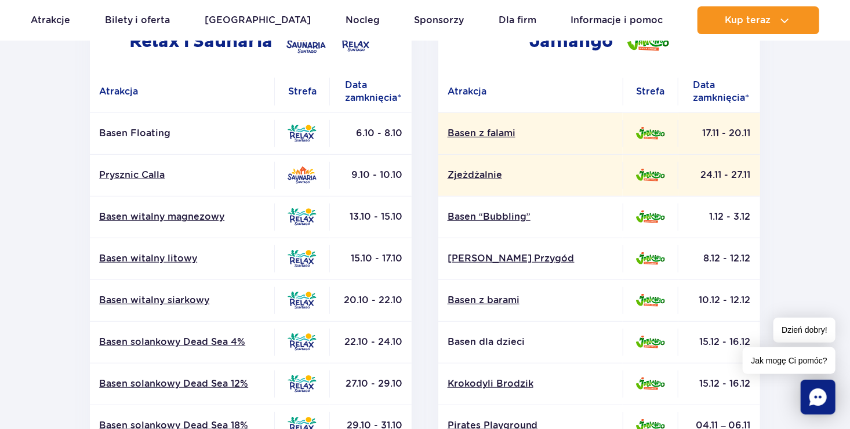 Image resolution: width=850 pixels, height=429 pixels. What do you see at coordinates (370, 342) in the screenshot?
I see `td: 22.10 - 24.10` at bounding box center [370, 342].